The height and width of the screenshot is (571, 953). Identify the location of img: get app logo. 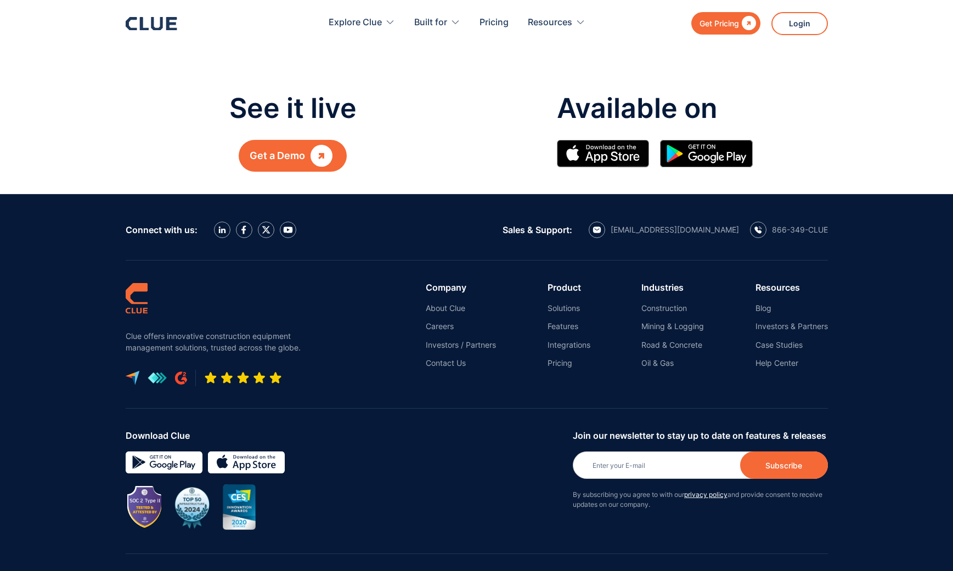
(157, 378).